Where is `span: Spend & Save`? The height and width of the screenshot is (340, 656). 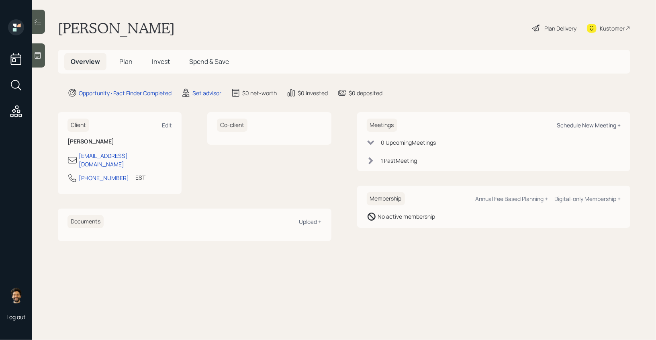
span: Spend & Save is located at coordinates (209, 61).